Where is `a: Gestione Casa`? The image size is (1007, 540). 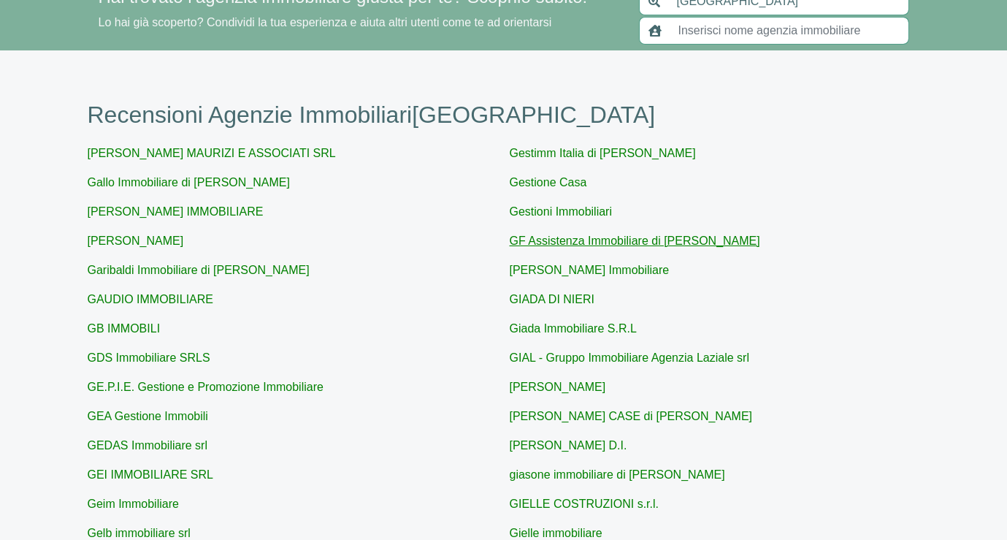 a: Gestione Casa is located at coordinates (549, 182).